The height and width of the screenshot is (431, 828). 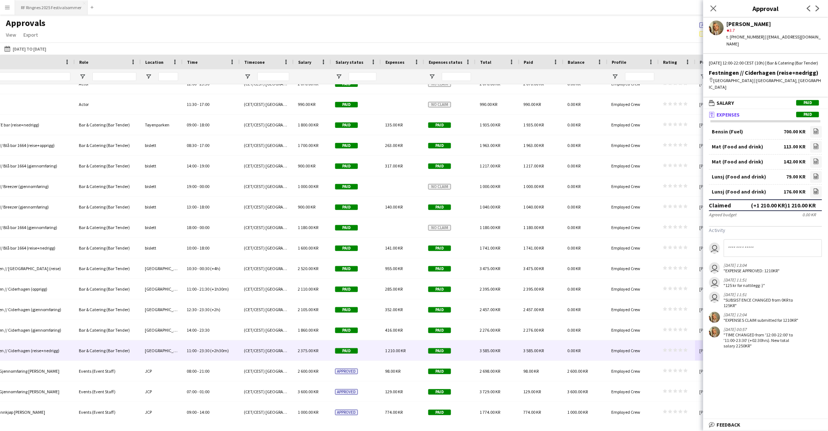 I want to click on span: 11:00, so click(x=191, y=289).